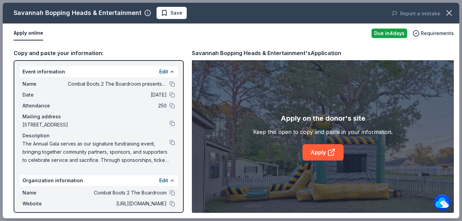 Image resolution: width=462 pixels, height=221 pixels. What do you see at coordinates (323, 118) in the screenshot?
I see `div: Apply on the donor's site` at bounding box center [323, 118].